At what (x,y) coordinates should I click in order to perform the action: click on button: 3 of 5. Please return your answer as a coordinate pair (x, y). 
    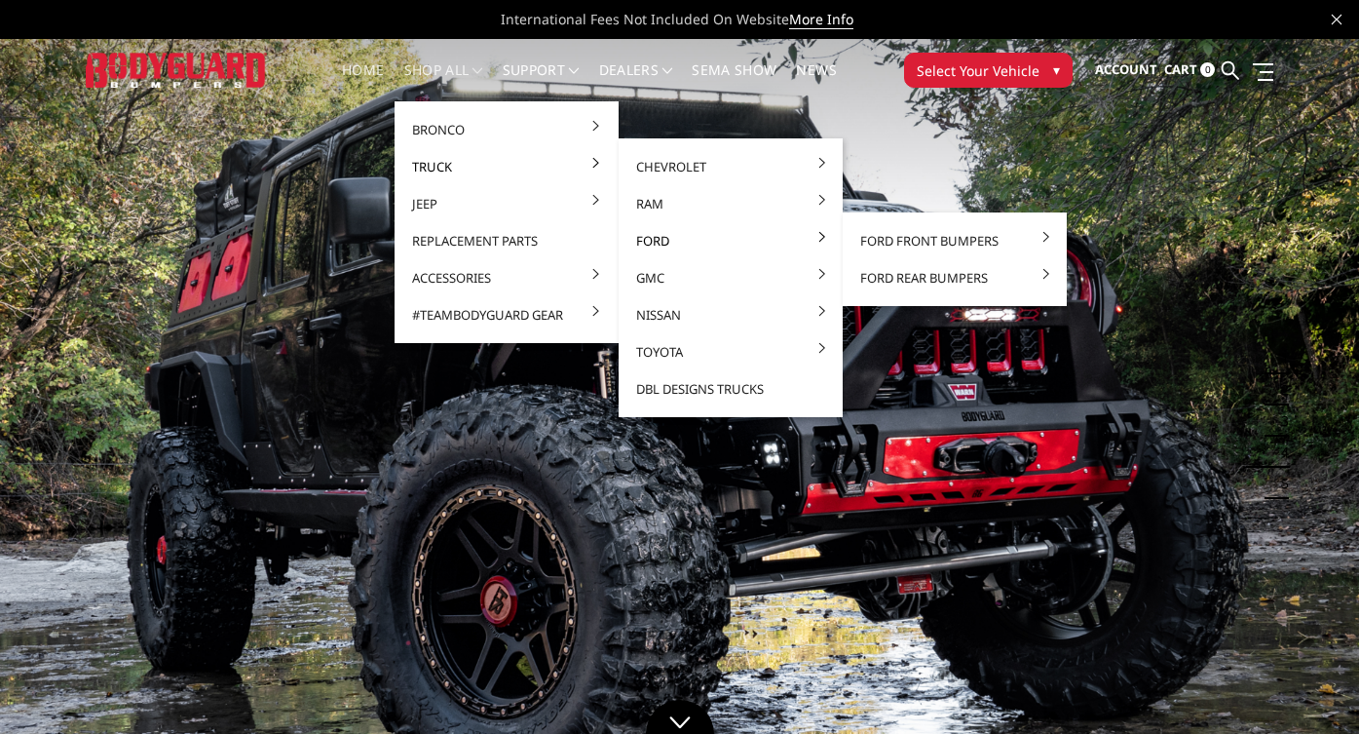
    Looking at the image, I should click on (1279, 422).